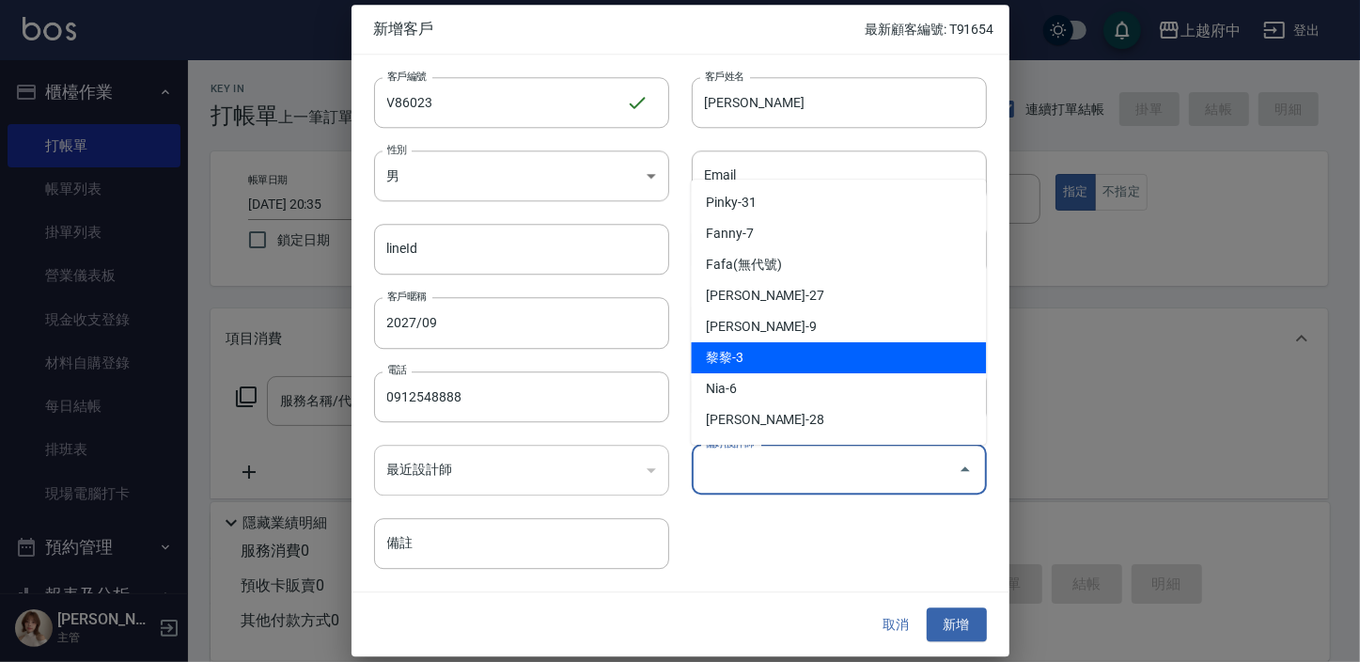  I want to click on label: 客戶姓名, so click(725, 75).